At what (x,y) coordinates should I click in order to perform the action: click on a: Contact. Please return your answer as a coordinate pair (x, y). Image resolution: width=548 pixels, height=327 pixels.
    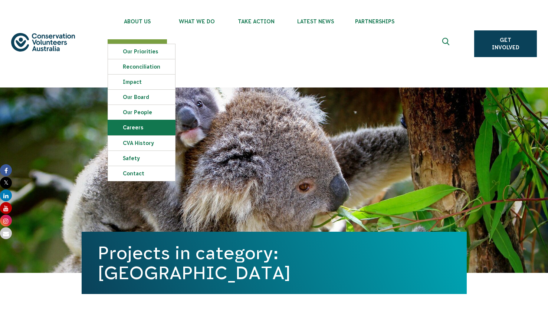
    Looking at the image, I should click on (141, 174).